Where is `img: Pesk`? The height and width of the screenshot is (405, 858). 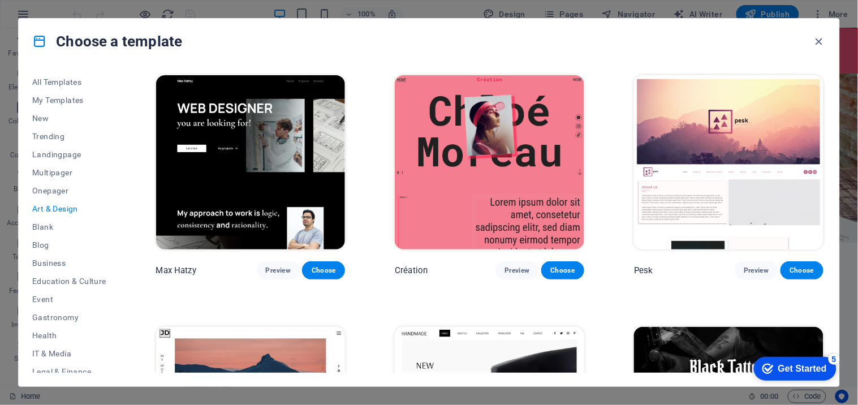 img: Pesk is located at coordinates (728, 162).